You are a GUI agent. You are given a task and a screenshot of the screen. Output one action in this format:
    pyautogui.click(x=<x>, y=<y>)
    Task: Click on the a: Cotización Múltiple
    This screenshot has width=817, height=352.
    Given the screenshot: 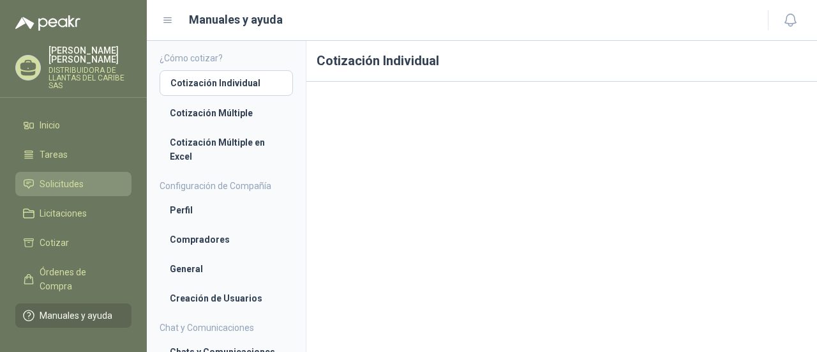 What is the action you would take?
    pyautogui.click(x=226, y=113)
    